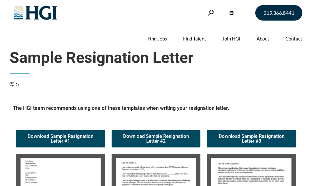  Describe the element at coordinates (156, 139) in the screenshot. I see `span: Download Sample Resignation Letter #2` at that location.